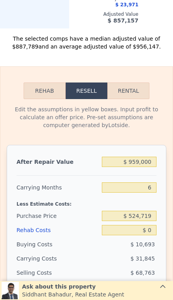  I want to click on span: $ 68,763, so click(143, 272).